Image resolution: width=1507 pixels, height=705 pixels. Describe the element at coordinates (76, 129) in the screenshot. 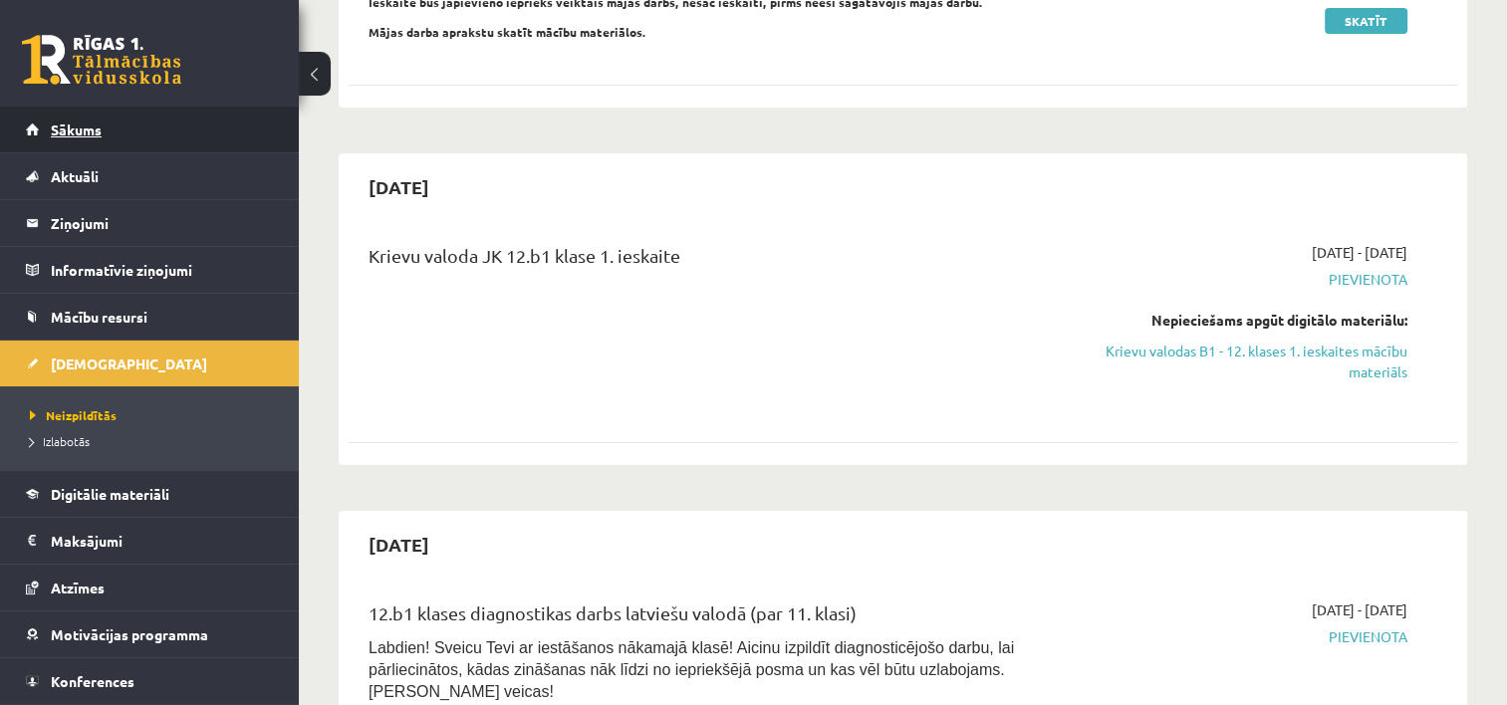

I see `span: Sākums` at that location.